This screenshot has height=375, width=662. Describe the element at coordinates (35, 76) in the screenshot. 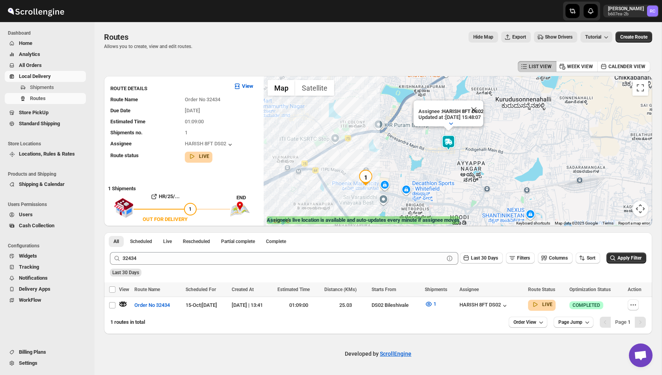

I see `span: Local Delivery` at that location.